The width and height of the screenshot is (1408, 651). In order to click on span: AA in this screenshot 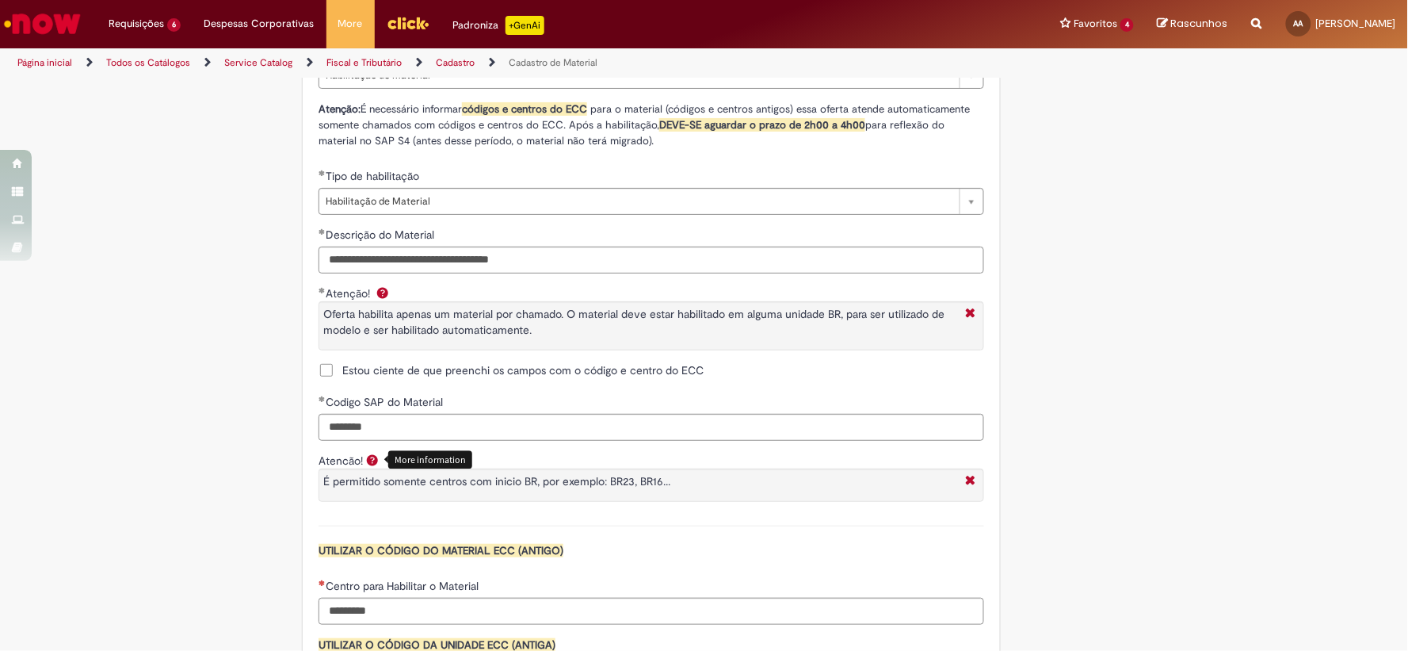, I will do `click(1299, 23)`.